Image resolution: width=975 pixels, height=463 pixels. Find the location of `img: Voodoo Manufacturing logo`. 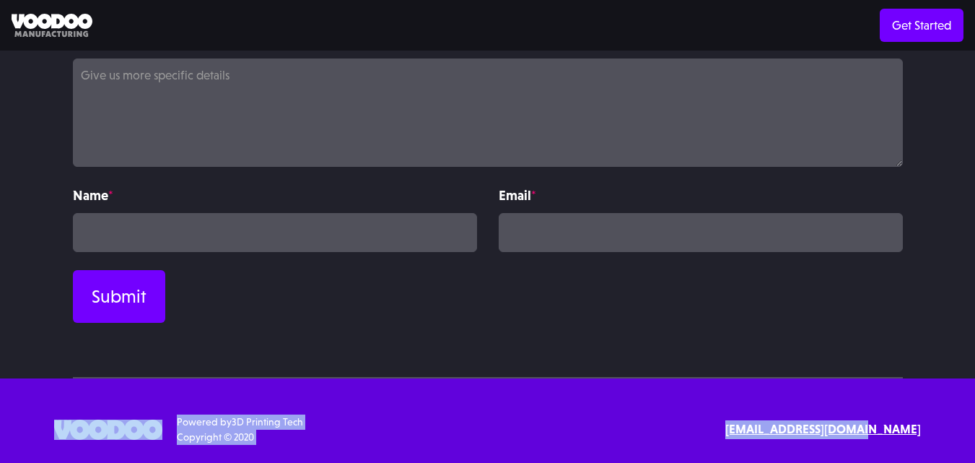

img: Voodoo Manufacturing logo is located at coordinates (52, 25).